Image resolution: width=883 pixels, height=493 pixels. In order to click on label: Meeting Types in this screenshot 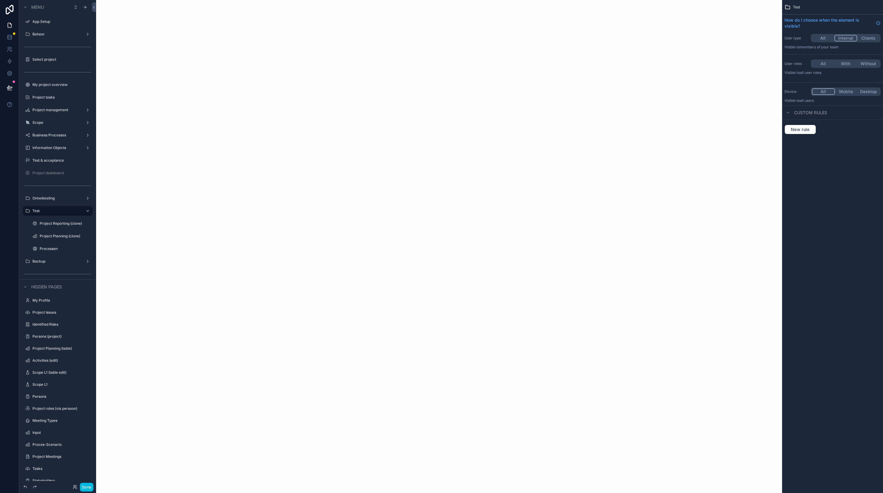, I will do `click(61, 420)`.